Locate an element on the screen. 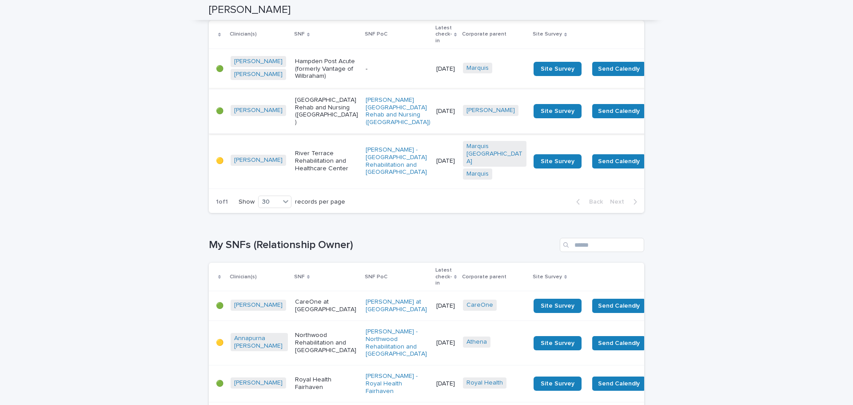 The width and height of the screenshot is (853, 405). a: CareOne is located at coordinates (480, 305).